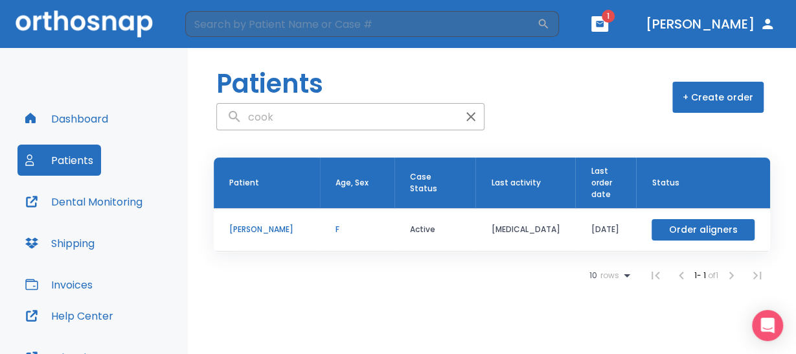 The image size is (796, 354). I want to click on input: search, so click(338, 117).